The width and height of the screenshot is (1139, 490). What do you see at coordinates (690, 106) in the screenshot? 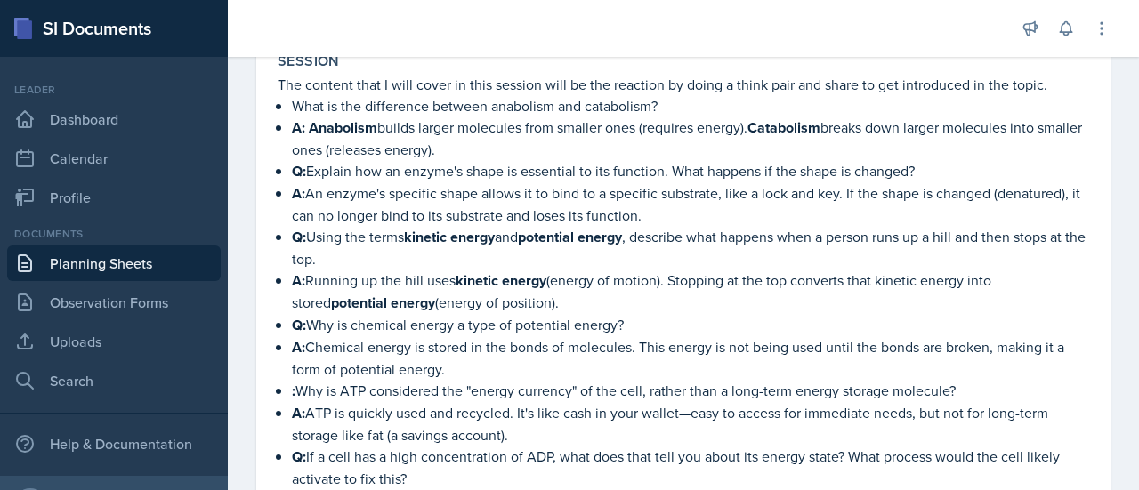
I see `p: What is the difference between anabolism and catabolism?` at bounding box center [690, 106].